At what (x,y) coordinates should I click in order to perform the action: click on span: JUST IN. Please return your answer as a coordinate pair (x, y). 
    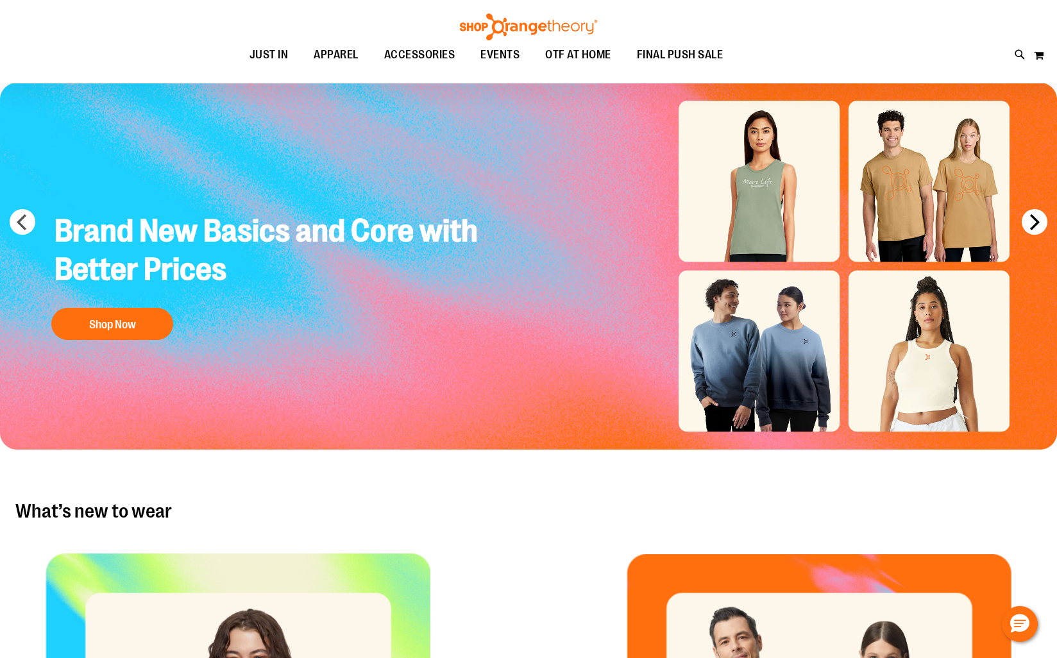
    Looking at the image, I should click on (269, 55).